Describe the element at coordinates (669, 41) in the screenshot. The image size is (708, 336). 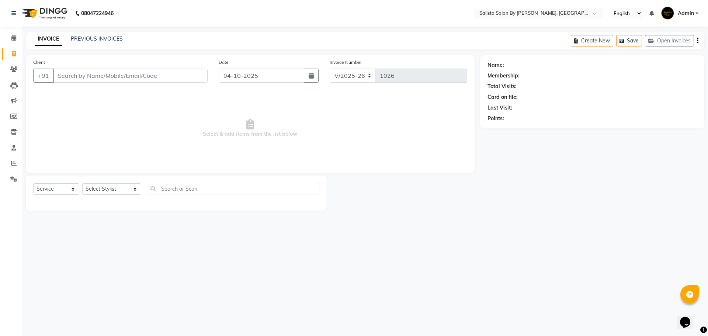
I see `button: Open Invoices` at that location.